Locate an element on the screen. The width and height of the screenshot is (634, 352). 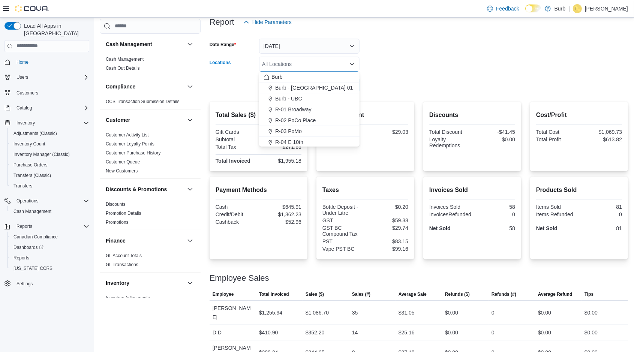
div: $613.82 is located at coordinates (601, 139).